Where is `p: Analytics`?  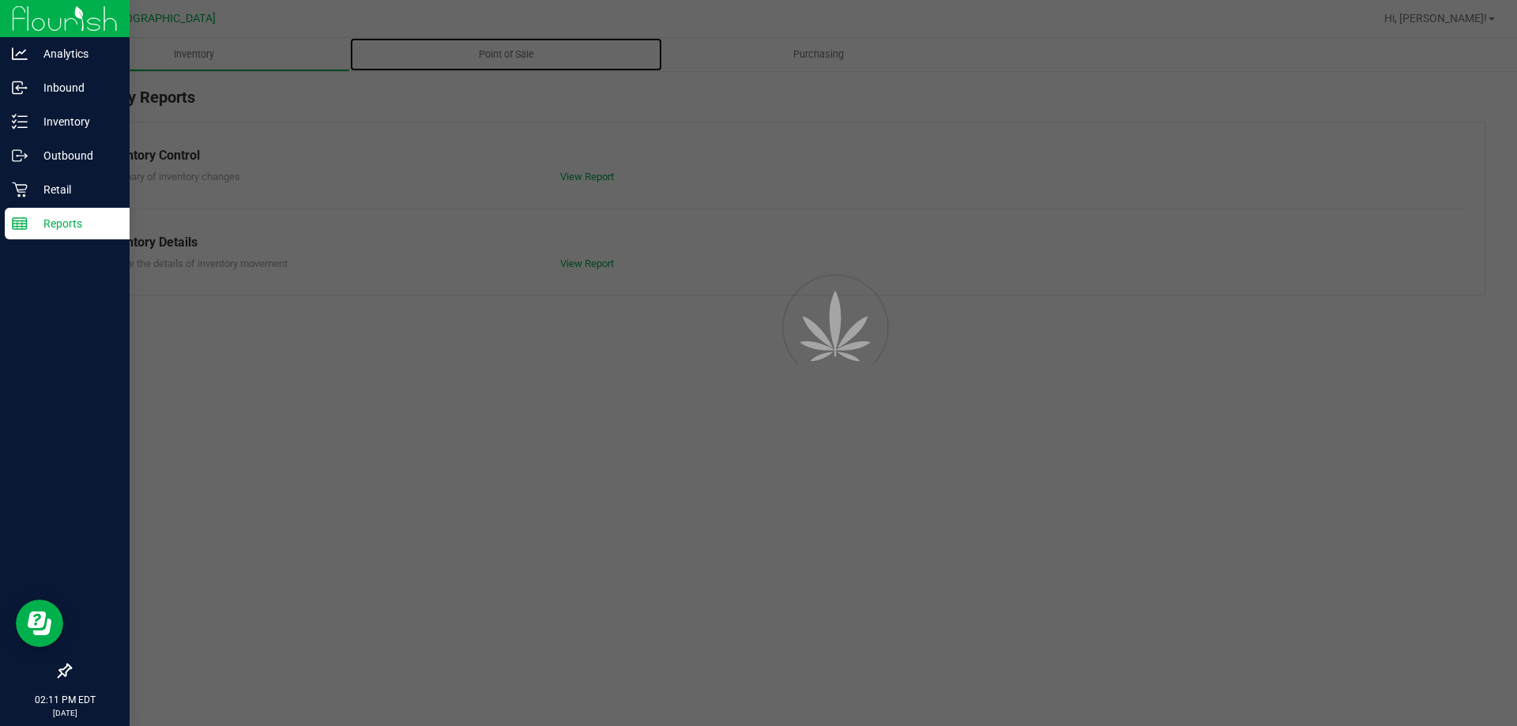 p: Analytics is located at coordinates (75, 54).